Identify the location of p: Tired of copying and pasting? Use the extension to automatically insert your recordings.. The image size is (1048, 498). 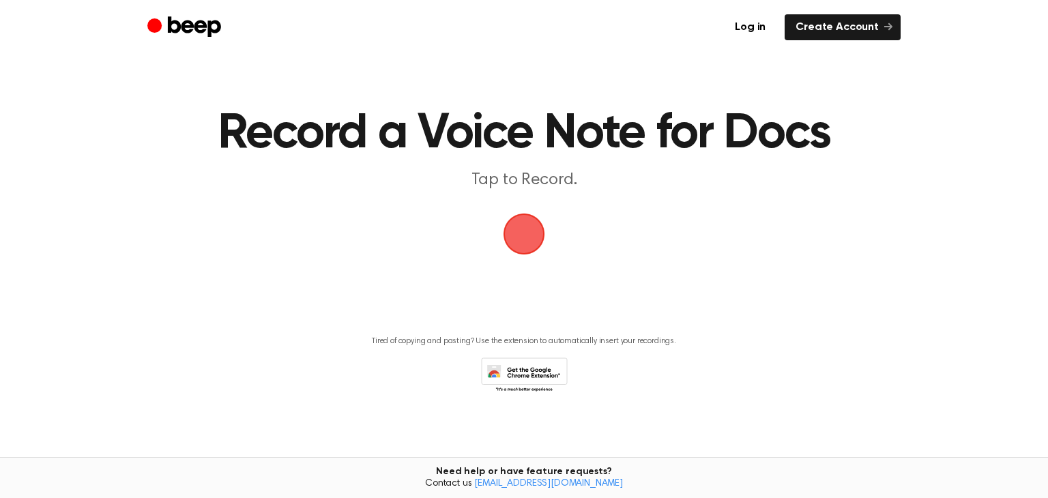
(524, 341).